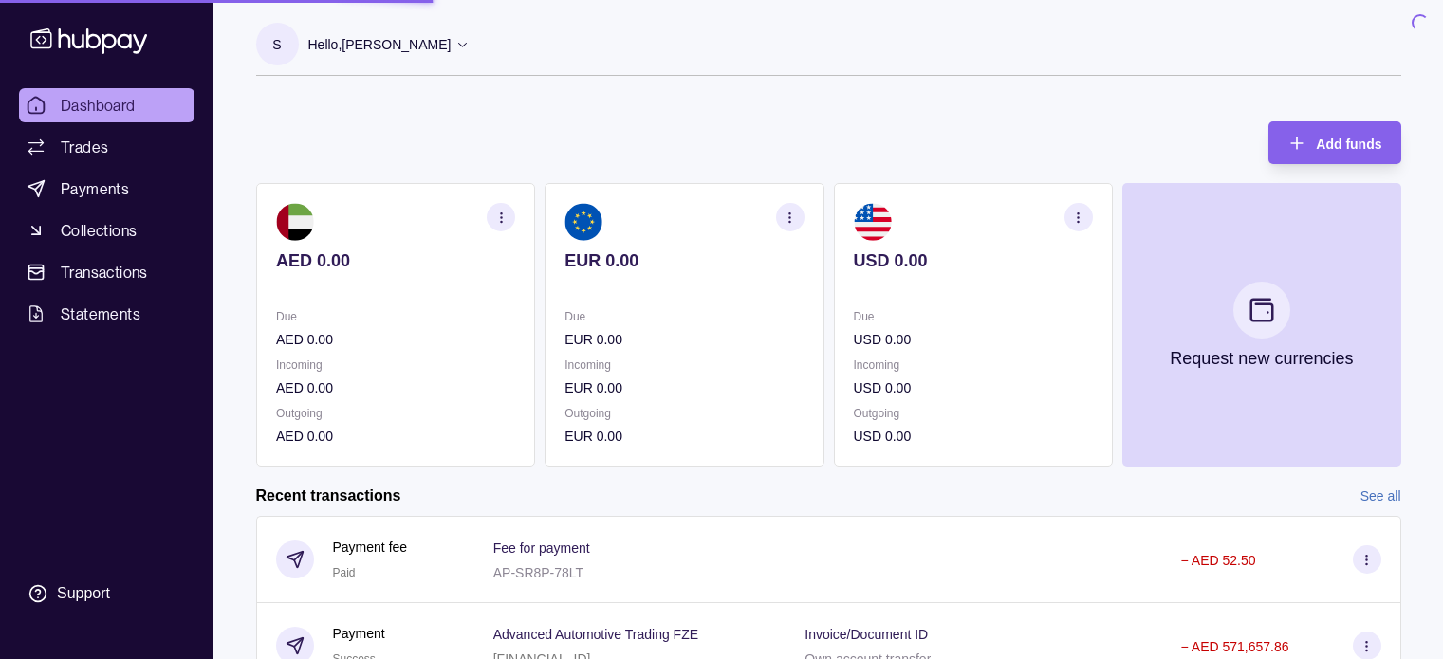 The width and height of the screenshot is (1443, 659). I want to click on p: Invoice/Document ID, so click(866, 635).